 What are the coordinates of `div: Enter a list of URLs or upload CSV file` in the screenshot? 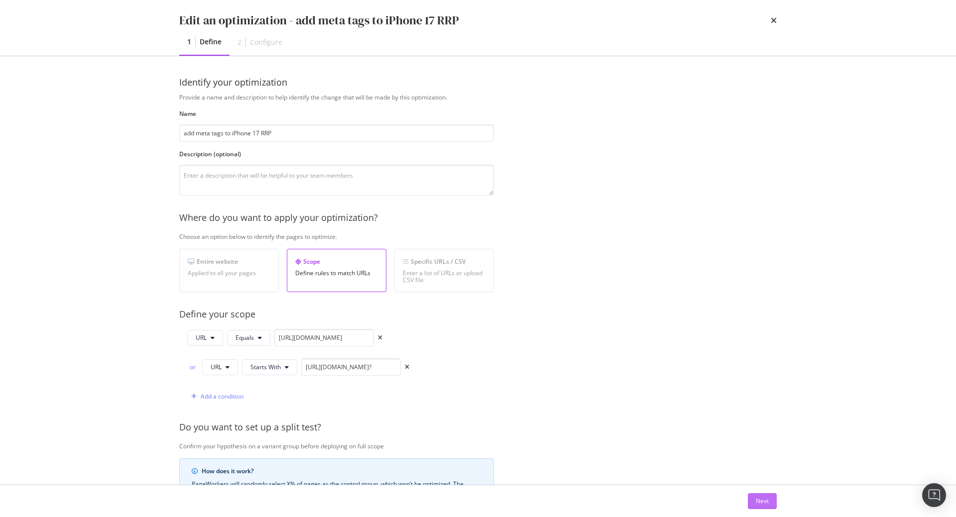 It's located at (444, 277).